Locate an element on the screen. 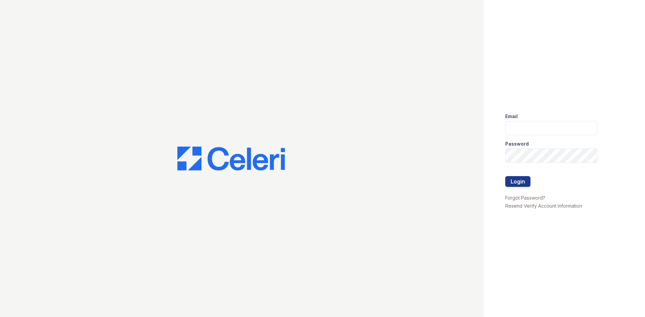 This screenshot has height=317, width=645. a: Resend Verify Account Information is located at coordinates (543, 206).